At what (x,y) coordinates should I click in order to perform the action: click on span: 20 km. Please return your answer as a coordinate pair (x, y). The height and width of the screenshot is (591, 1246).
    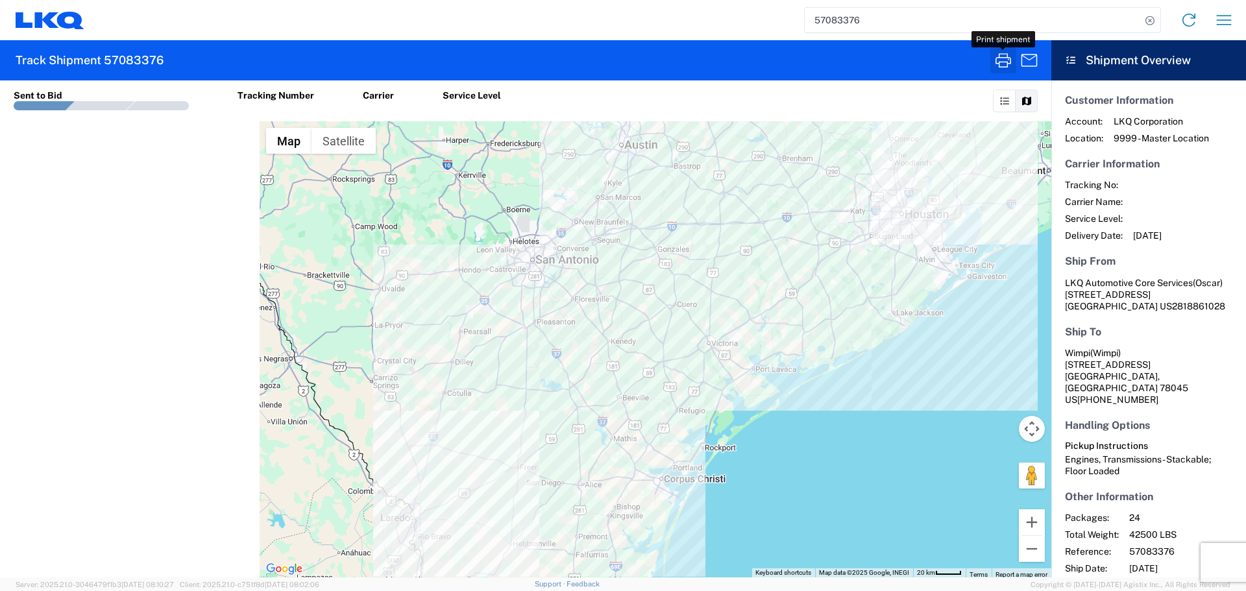
    Looking at the image, I should click on (926, 572).